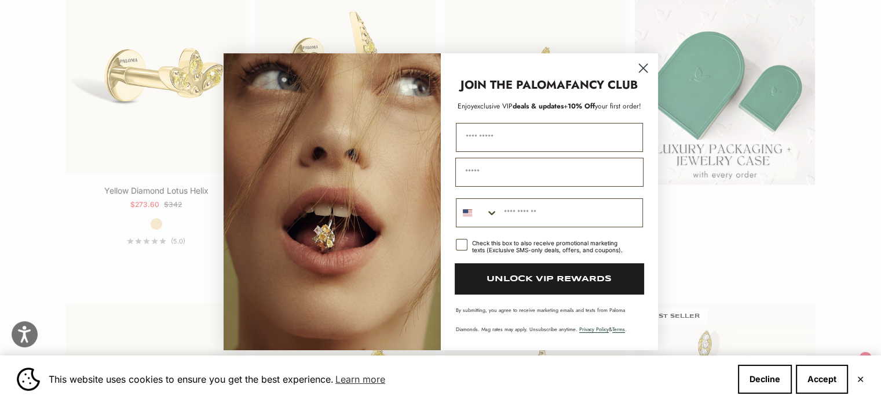 Image resolution: width=881 pixels, height=403 pixels. What do you see at coordinates (603, 106) in the screenshot?
I see `span: + your first order!` at bounding box center [603, 106].